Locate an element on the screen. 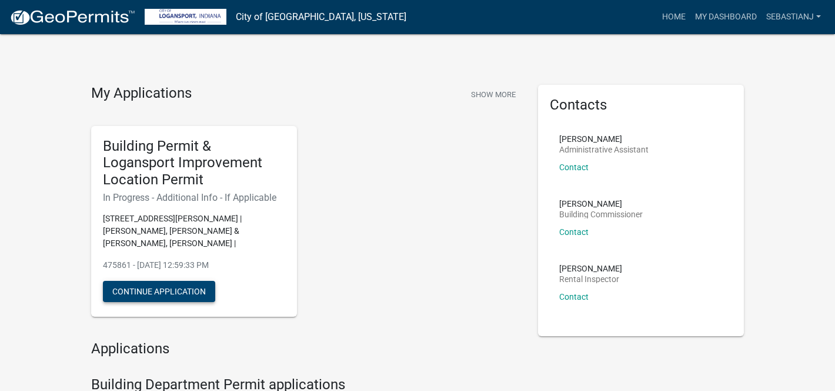  p: Administrative Assistant is located at coordinates (604, 149).